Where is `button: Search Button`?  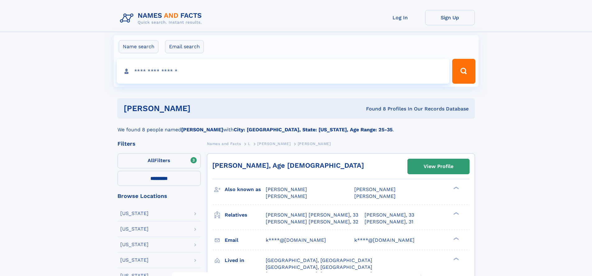
button: Search Button is located at coordinates (464, 71).